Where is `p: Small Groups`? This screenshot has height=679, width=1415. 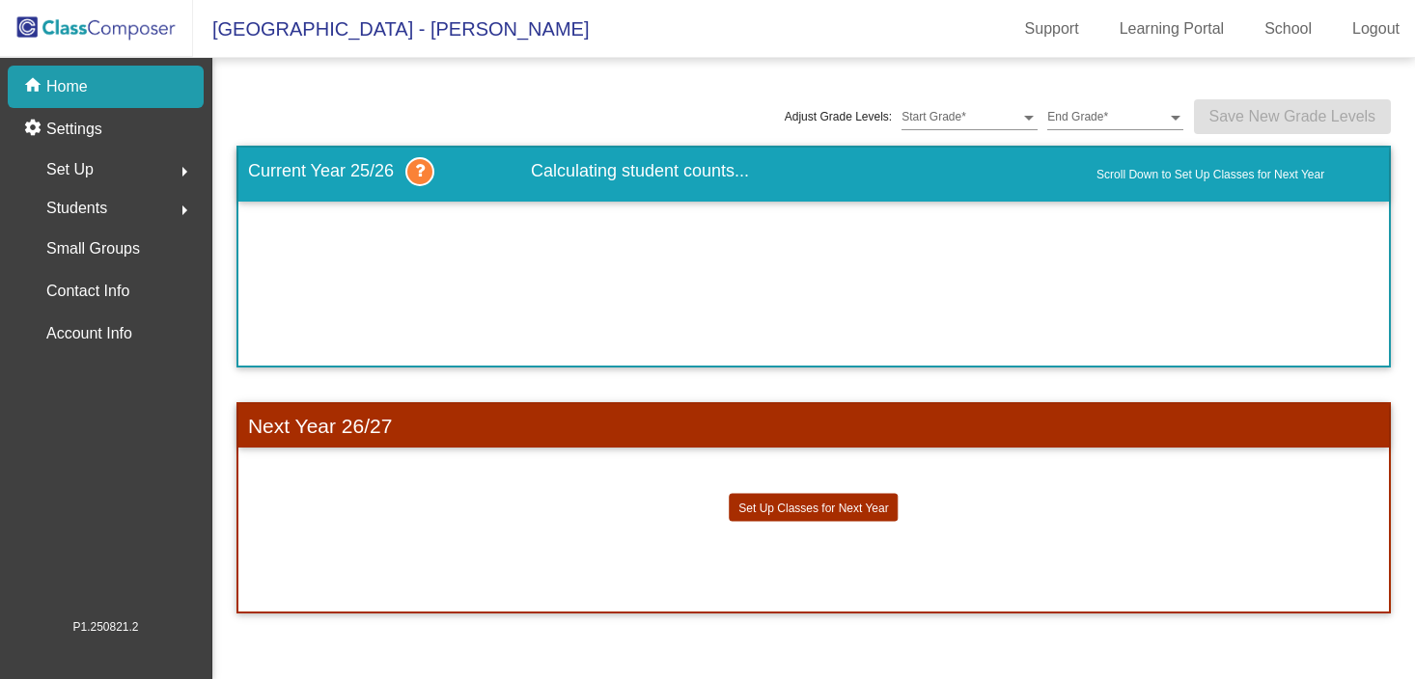 p: Small Groups is located at coordinates (93, 249).